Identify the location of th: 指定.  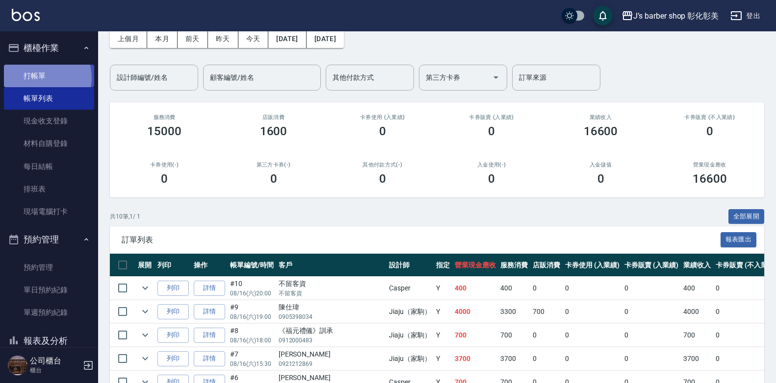
(443, 265).